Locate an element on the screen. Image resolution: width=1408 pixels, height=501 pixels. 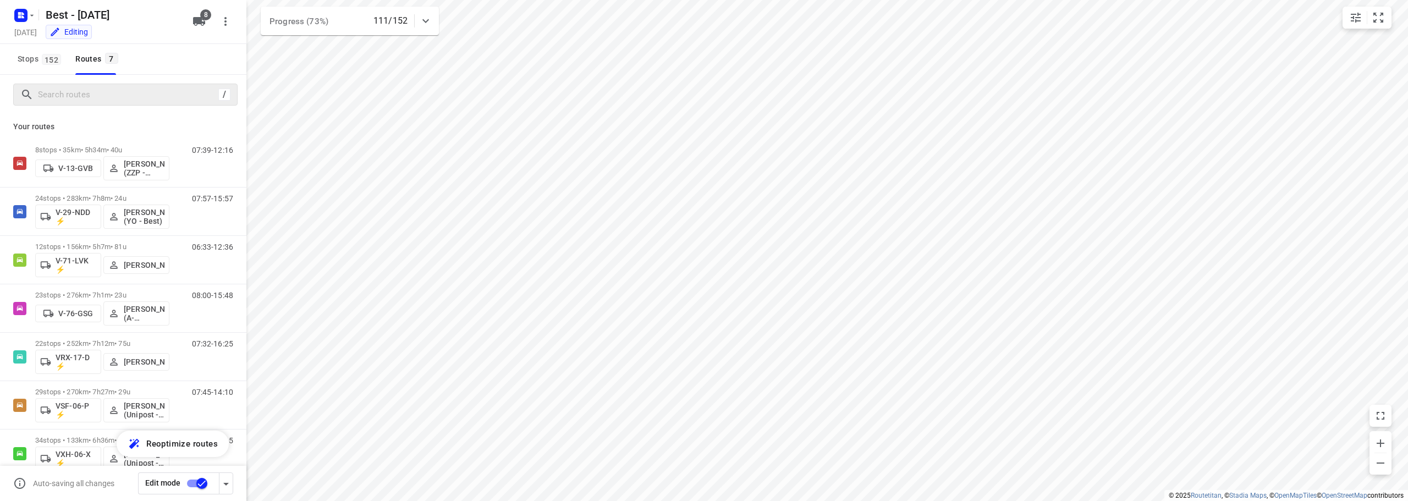
span: Progress (73%) is located at coordinates (299, 21).